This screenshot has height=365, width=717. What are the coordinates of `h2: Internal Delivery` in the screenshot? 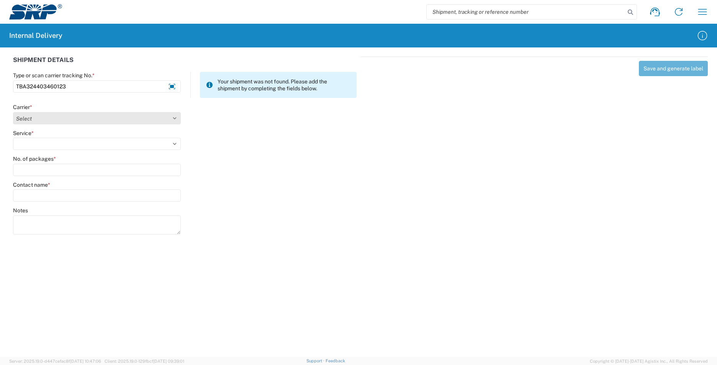 It's located at (36, 36).